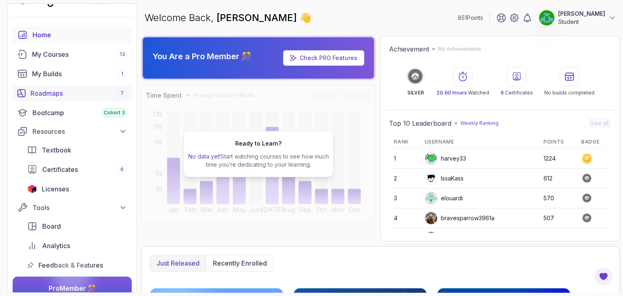 Image resolution: width=623 pixels, height=296 pixels. I want to click on td: 5, so click(404, 238).